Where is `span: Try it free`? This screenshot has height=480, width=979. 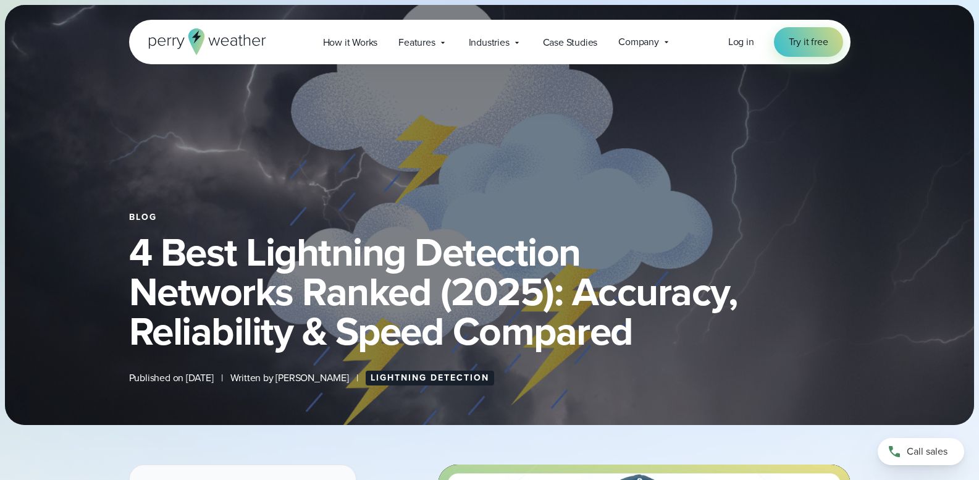
span: Try it free is located at coordinates (808, 42).